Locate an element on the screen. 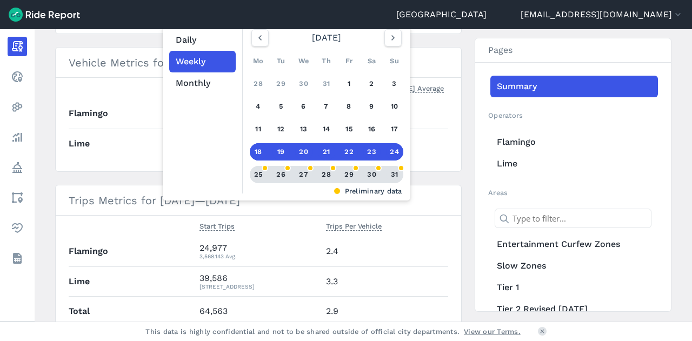 The height and width of the screenshot is (341, 692). div: 8 is located at coordinates (349, 106).